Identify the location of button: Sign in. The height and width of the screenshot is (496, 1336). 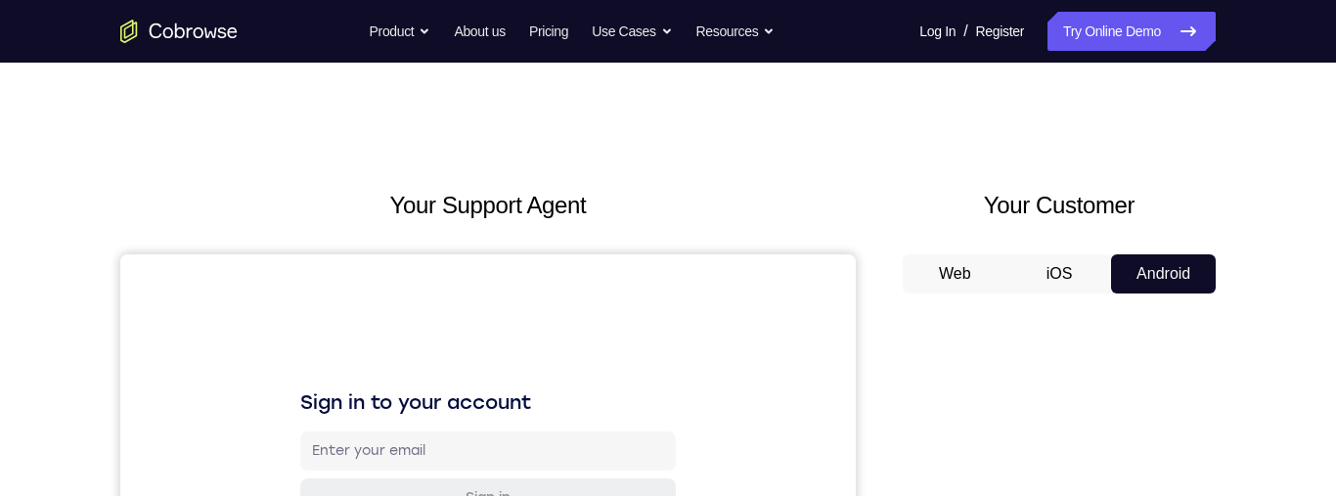
(368, 243).